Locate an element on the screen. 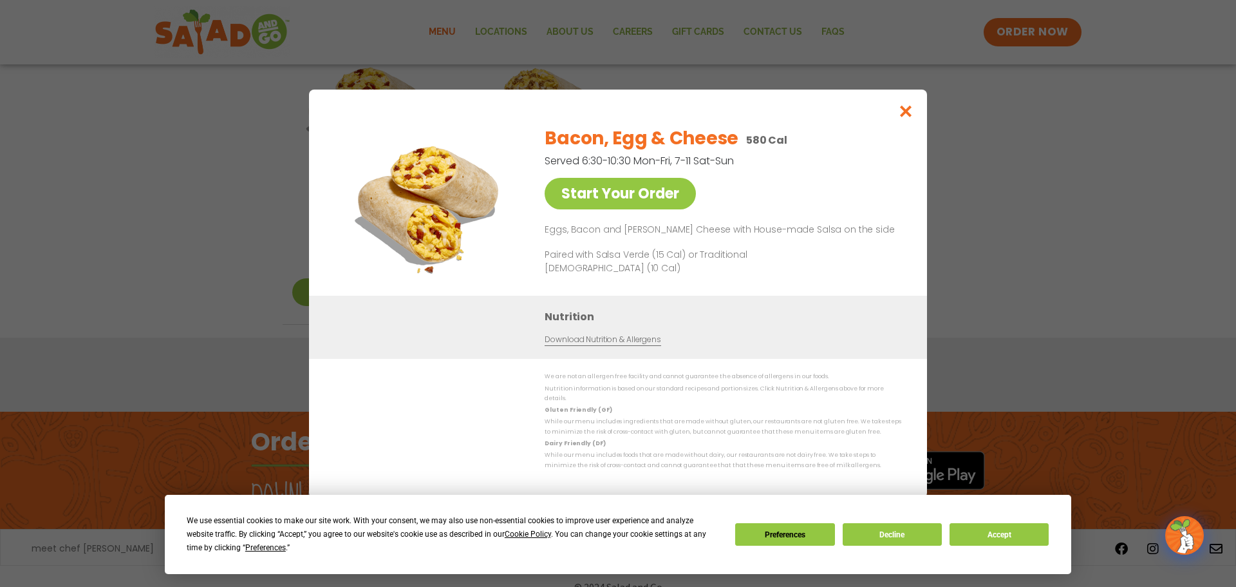 The image size is (1236, 587). strong: Dairy Friendly (DF) is located at coordinates (575, 443).